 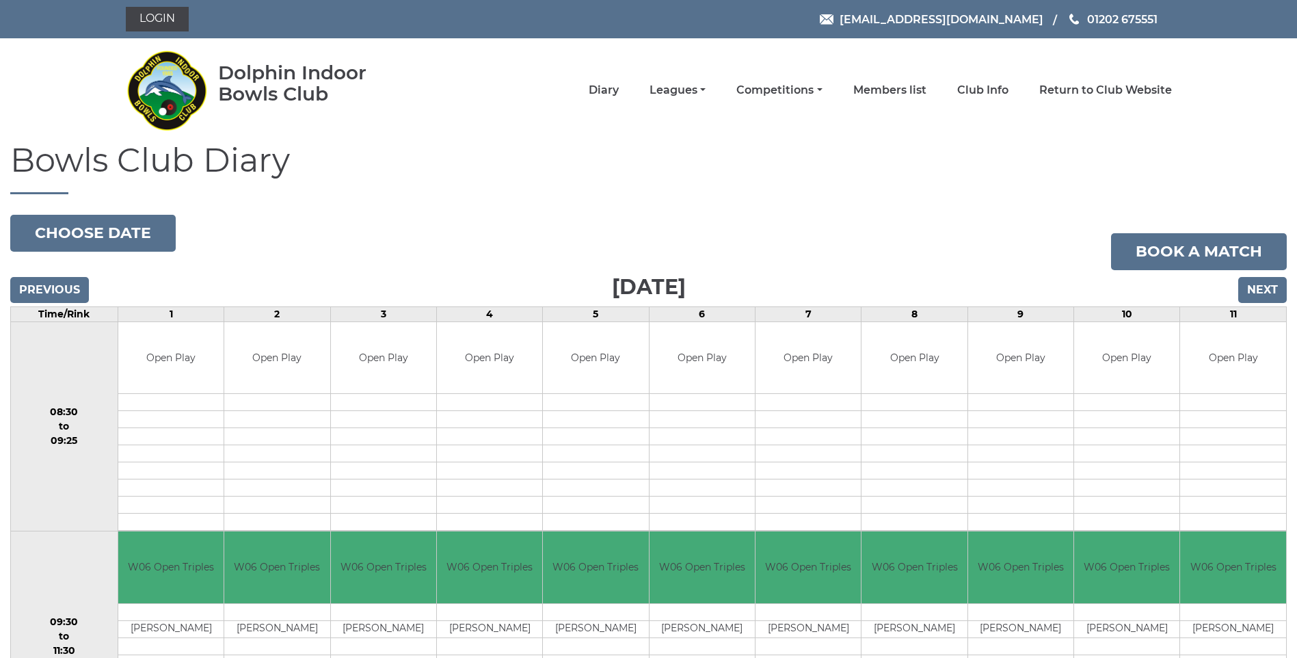 What do you see at coordinates (93, 233) in the screenshot?
I see `button: Choose date` at bounding box center [93, 233].